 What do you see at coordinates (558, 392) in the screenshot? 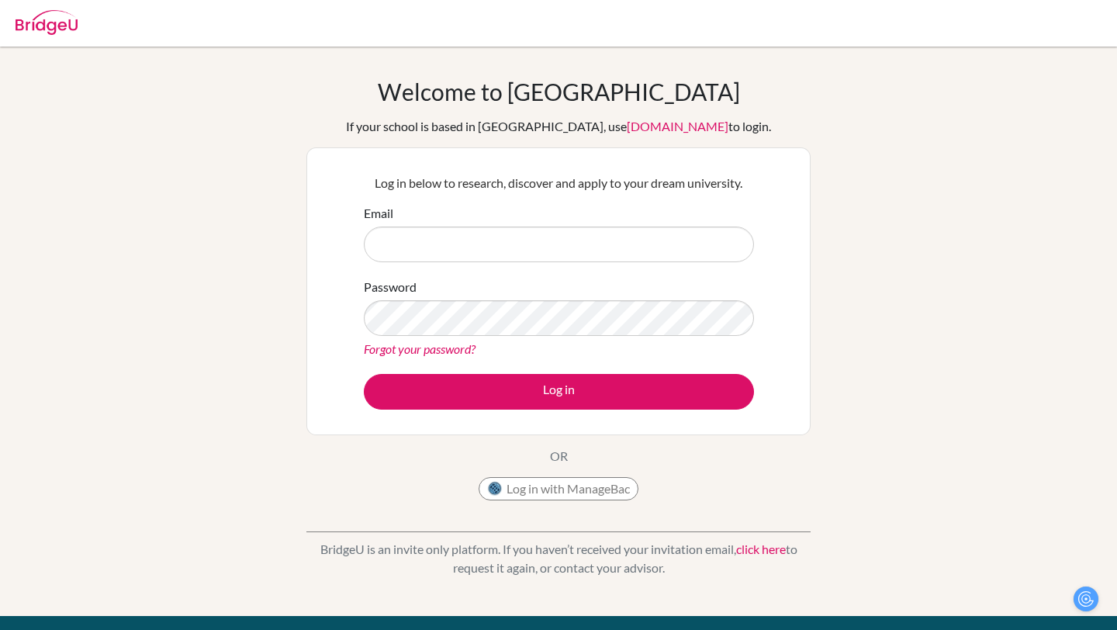
I see `button: Log in` at bounding box center [558, 392].